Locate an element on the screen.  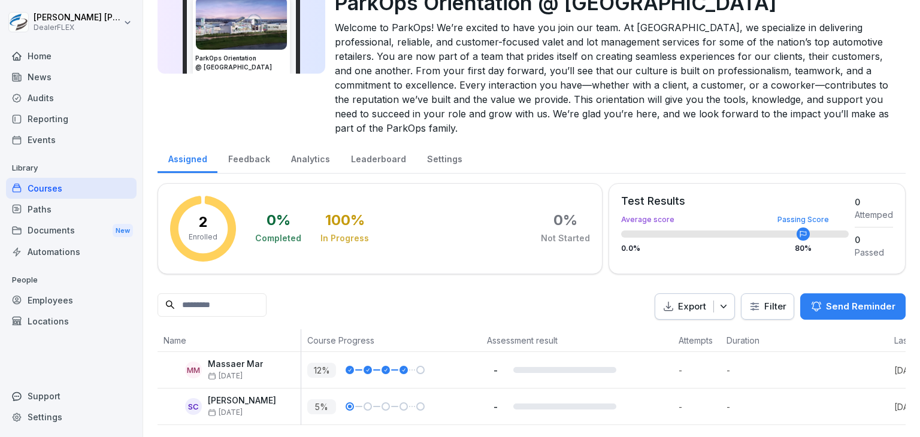
div: Events is located at coordinates (71, 140).